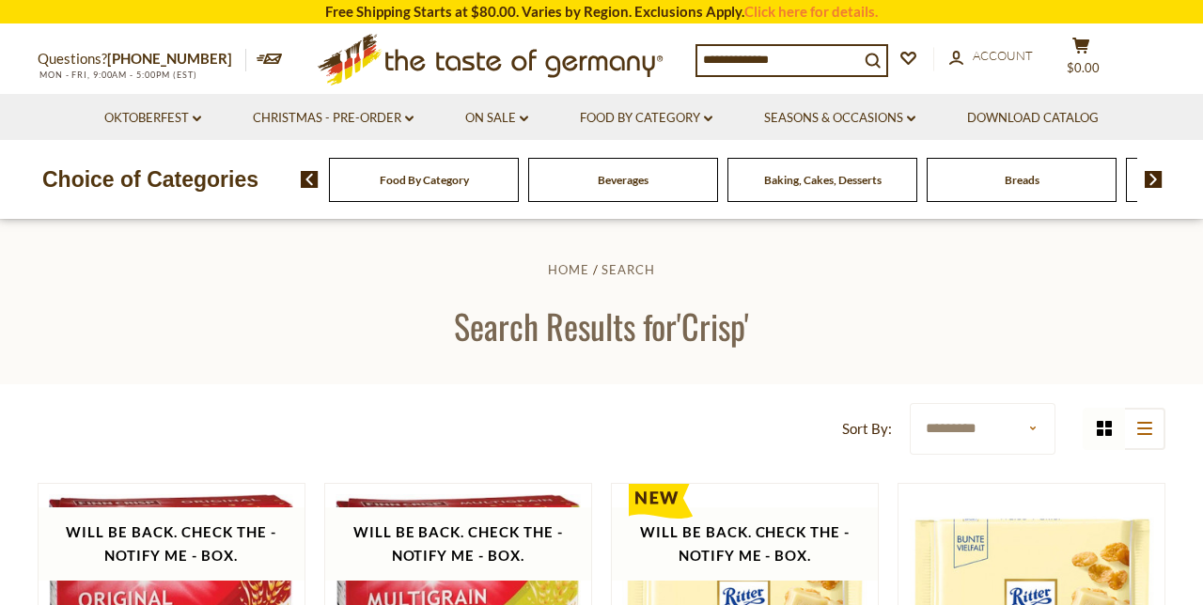  What do you see at coordinates (822, 180) in the screenshot?
I see `a: Baking, Cakes, Desserts` at bounding box center [822, 180].